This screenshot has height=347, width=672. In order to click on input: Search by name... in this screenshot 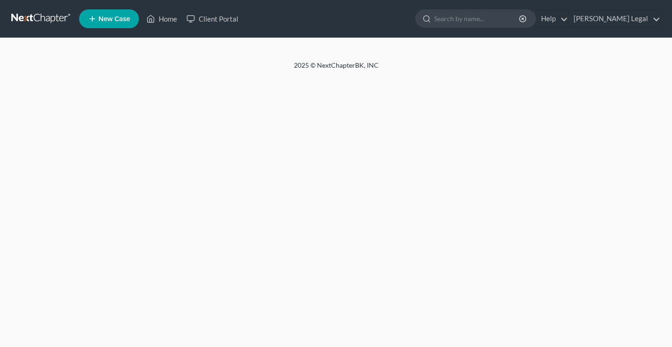, I will do `click(477, 18)`.